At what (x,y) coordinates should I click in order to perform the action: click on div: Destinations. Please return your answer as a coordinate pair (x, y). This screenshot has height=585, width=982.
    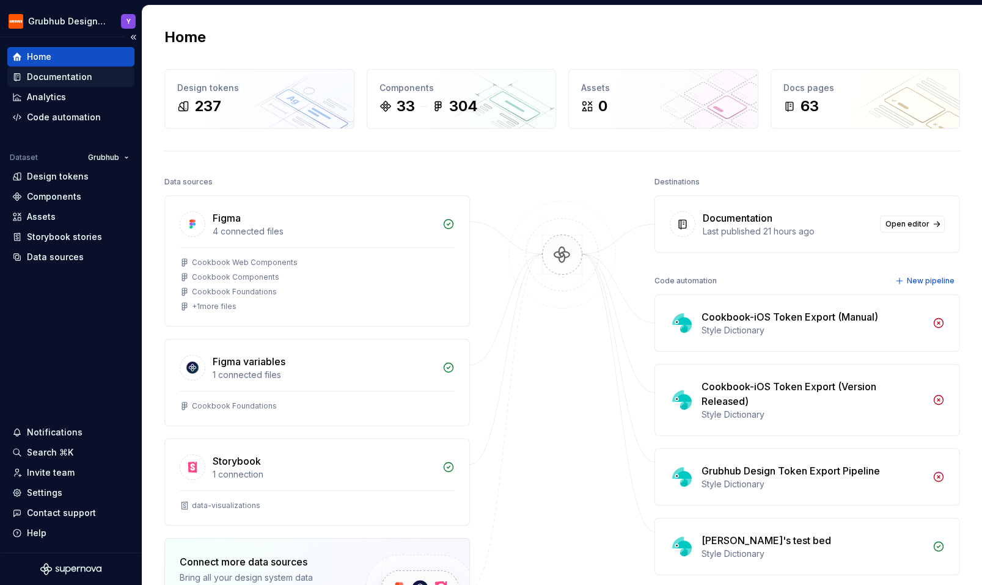
    Looking at the image, I should click on (677, 182).